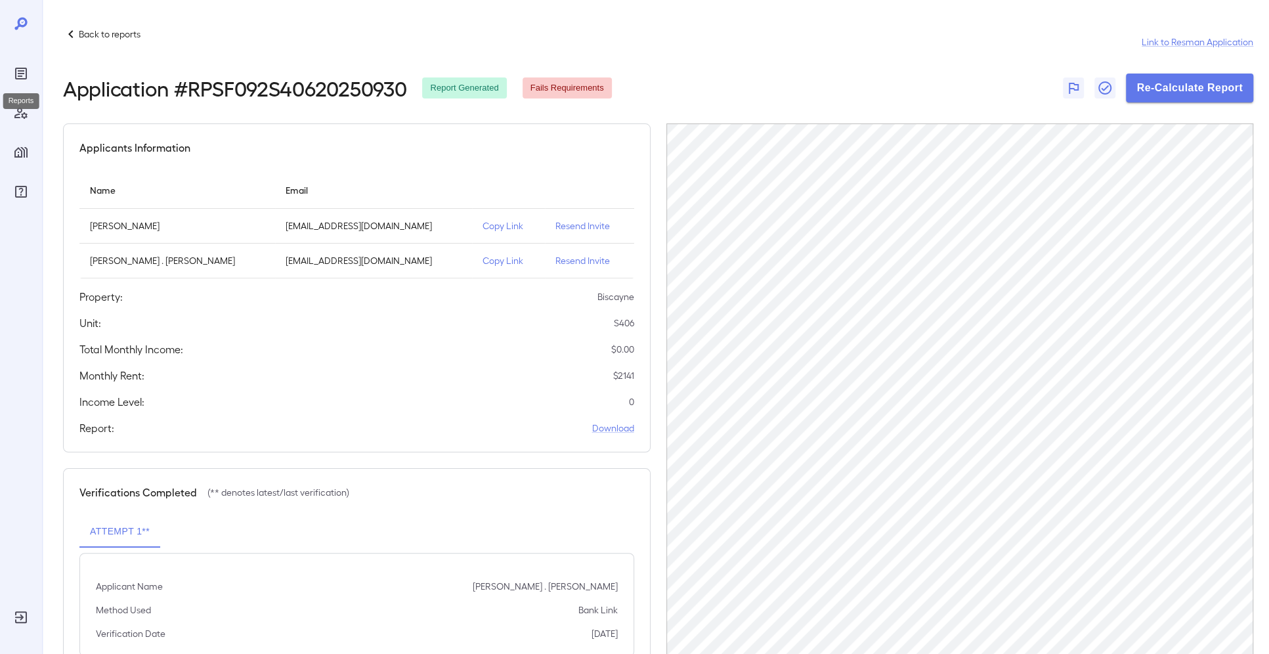  What do you see at coordinates (21, 617) in the screenshot?
I see `div: Log Out` at bounding box center [21, 617].